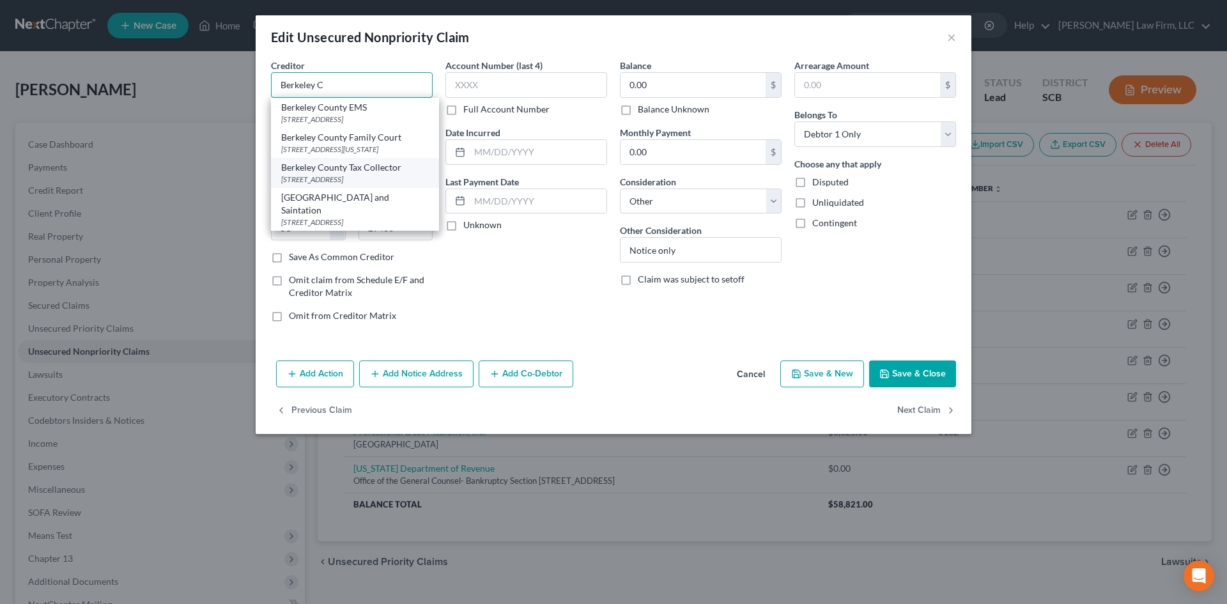 The image size is (1227, 604). What do you see at coordinates (834, 222) in the screenshot?
I see `span: Contingent` at bounding box center [834, 222].